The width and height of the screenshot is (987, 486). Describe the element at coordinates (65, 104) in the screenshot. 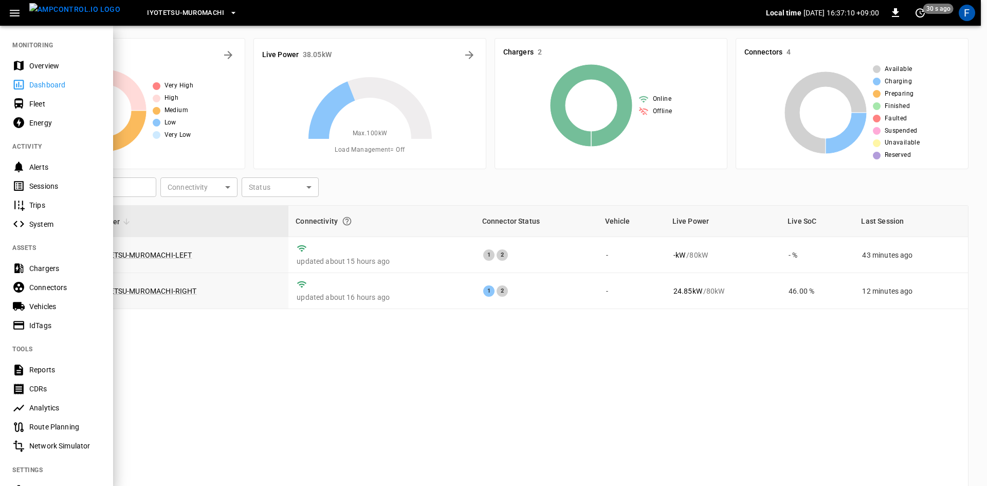

I see `div: Fleet` at that location.